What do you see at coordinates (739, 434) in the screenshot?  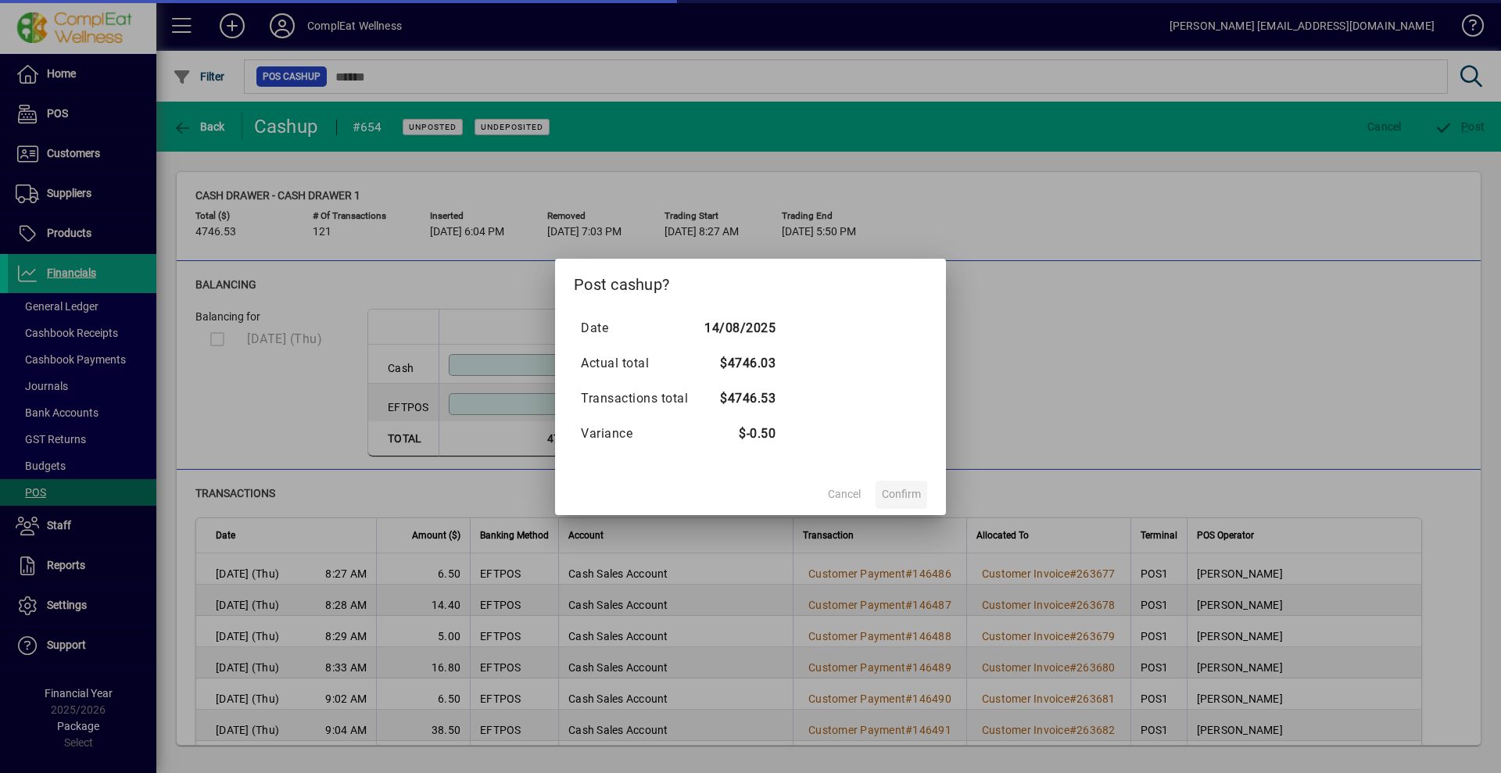 I see `td: $-0.50` at bounding box center [739, 434].